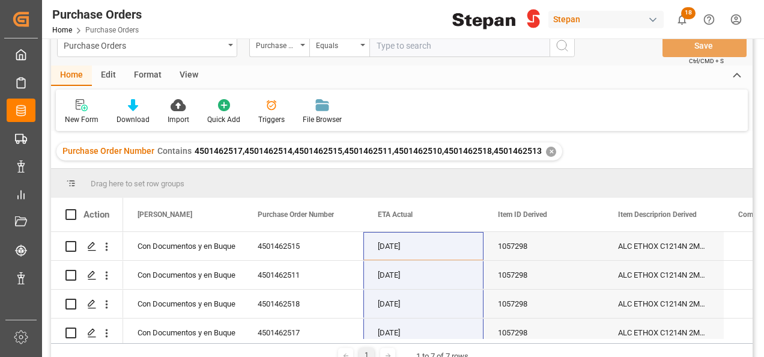  What do you see at coordinates (562, 46) in the screenshot?
I see `button: search button` at bounding box center [562, 46].